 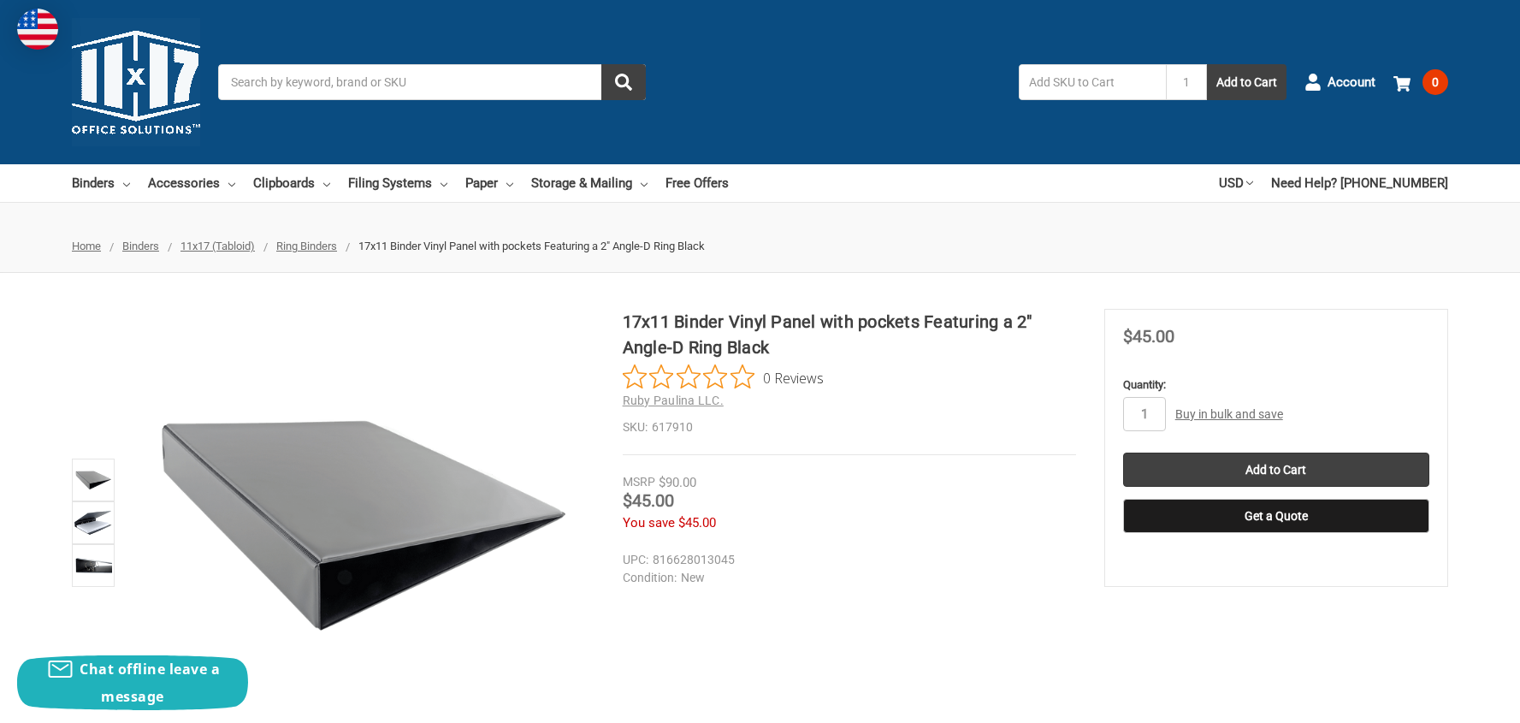 What do you see at coordinates (1277, 385) in the screenshot?
I see `label: Quantity:` at bounding box center [1277, 385].